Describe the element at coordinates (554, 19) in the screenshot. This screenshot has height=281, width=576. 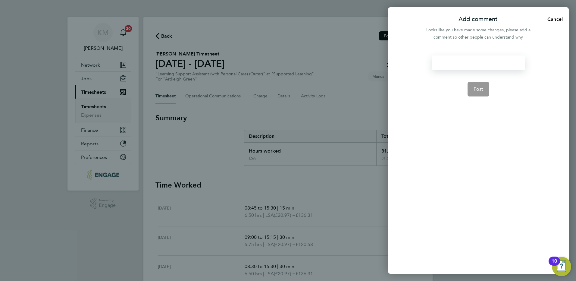
I see `span: Cancel` at that location.